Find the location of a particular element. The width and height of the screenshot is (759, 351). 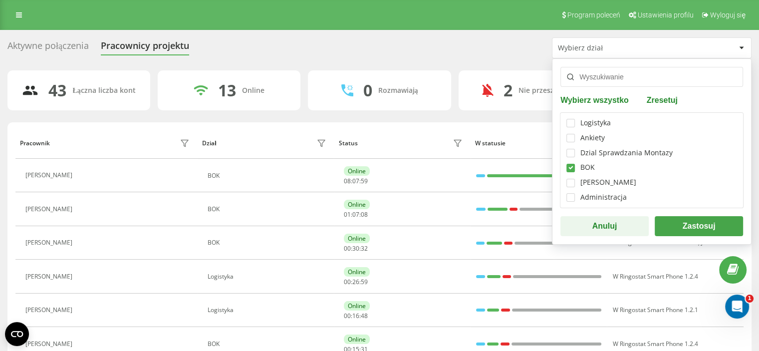

span: 26 is located at coordinates (356, 281).